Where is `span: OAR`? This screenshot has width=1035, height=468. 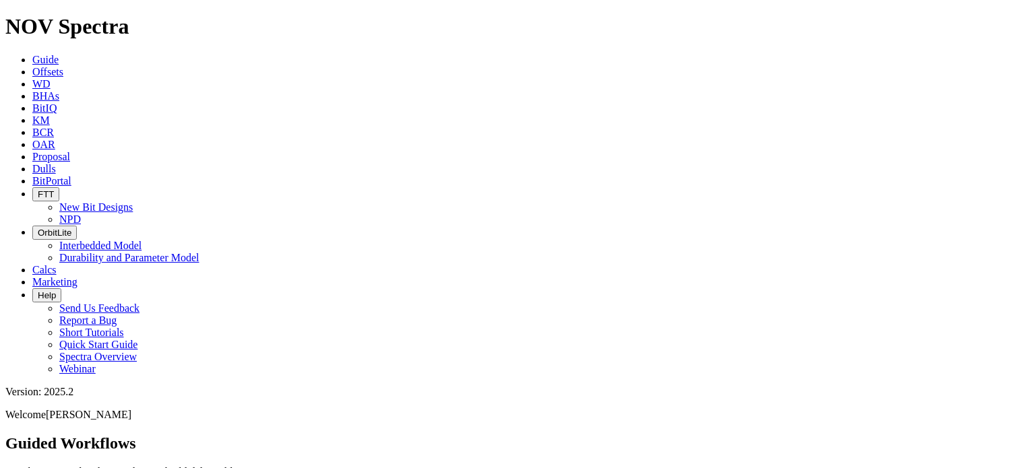 span: OAR is located at coordinates (44, 144).